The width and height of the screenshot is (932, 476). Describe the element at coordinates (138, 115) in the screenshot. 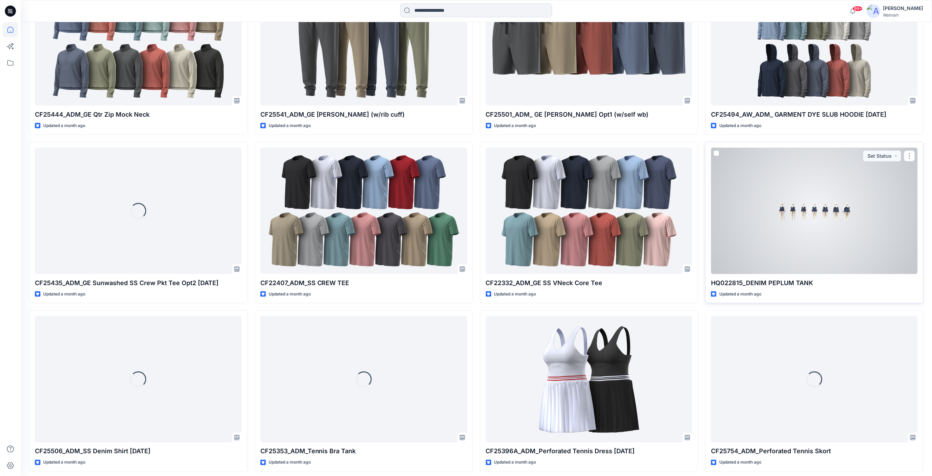

I see `p: CF25444_ADM_GE Qtr Zip Mock Neck` at that location.